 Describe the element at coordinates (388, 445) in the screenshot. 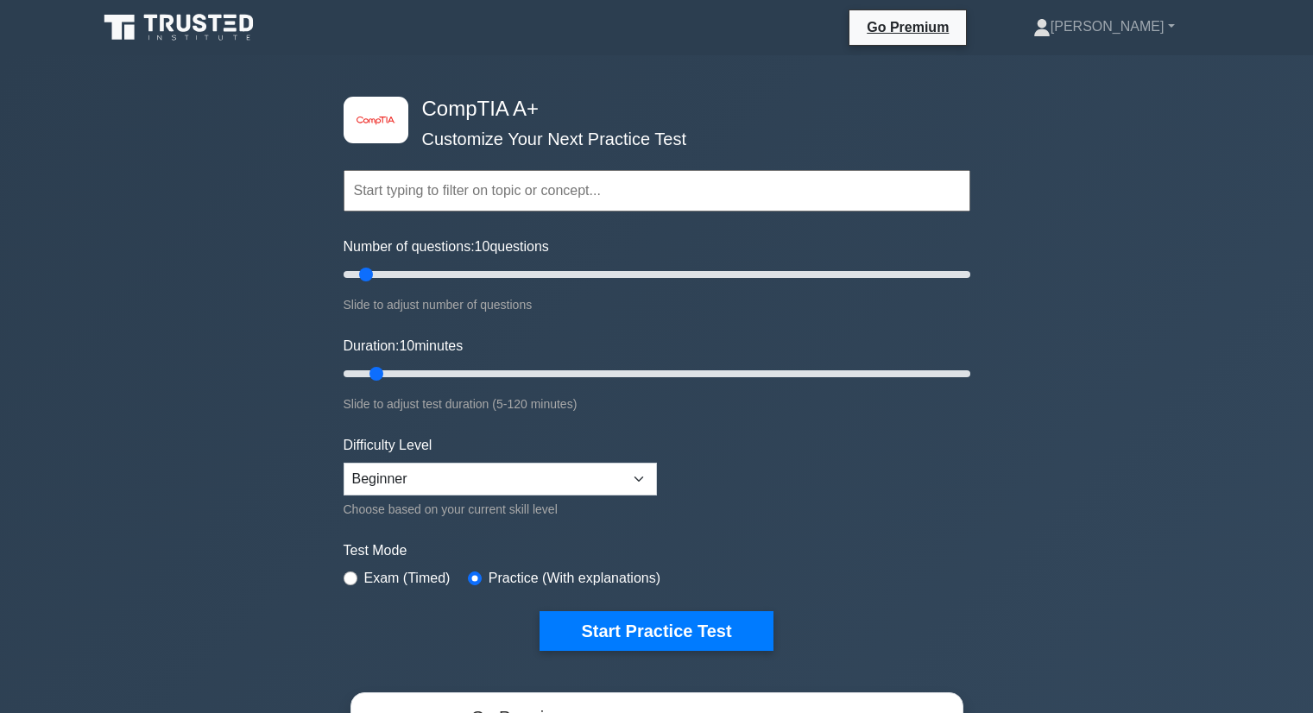

I see `label: Difficulty Level` at that location.